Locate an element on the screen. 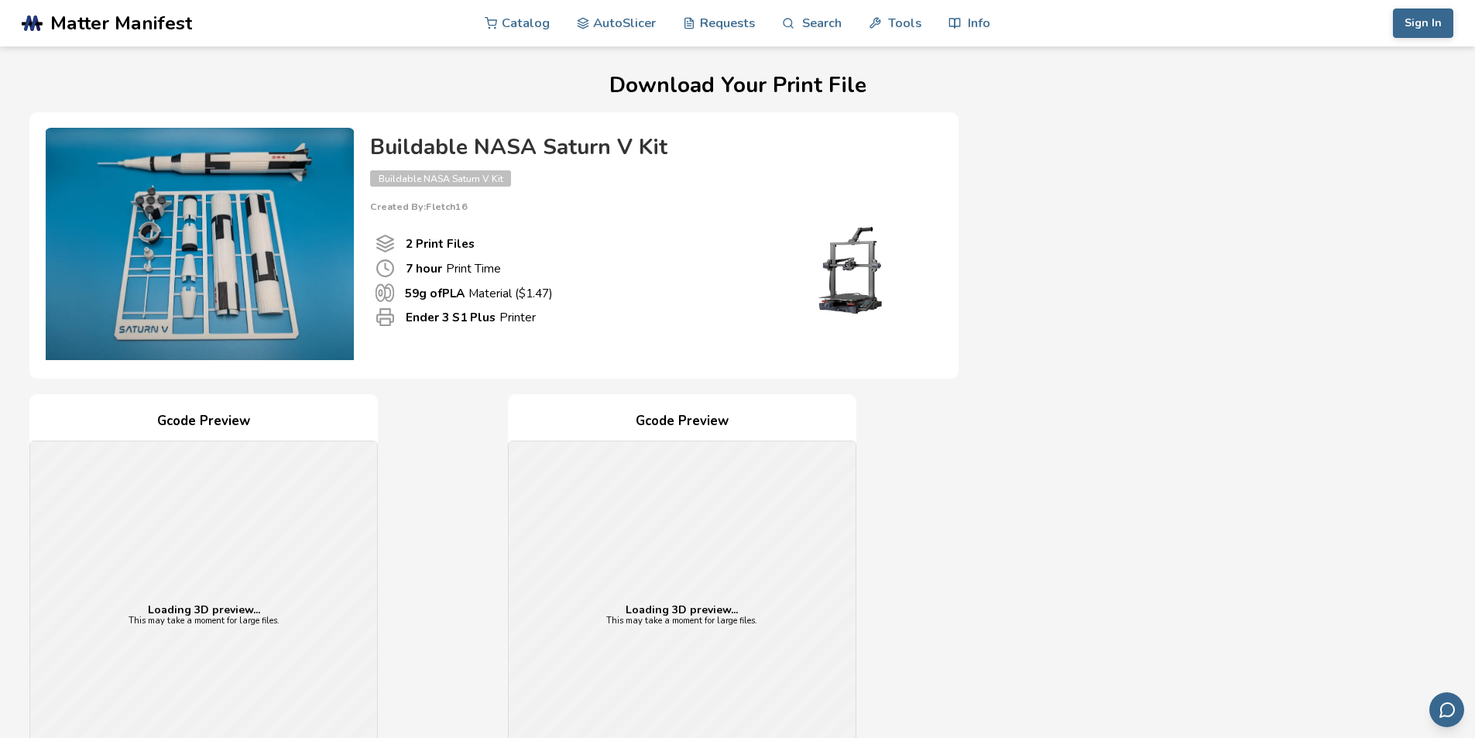  span: Print Time is located at coordinates (385, 268).